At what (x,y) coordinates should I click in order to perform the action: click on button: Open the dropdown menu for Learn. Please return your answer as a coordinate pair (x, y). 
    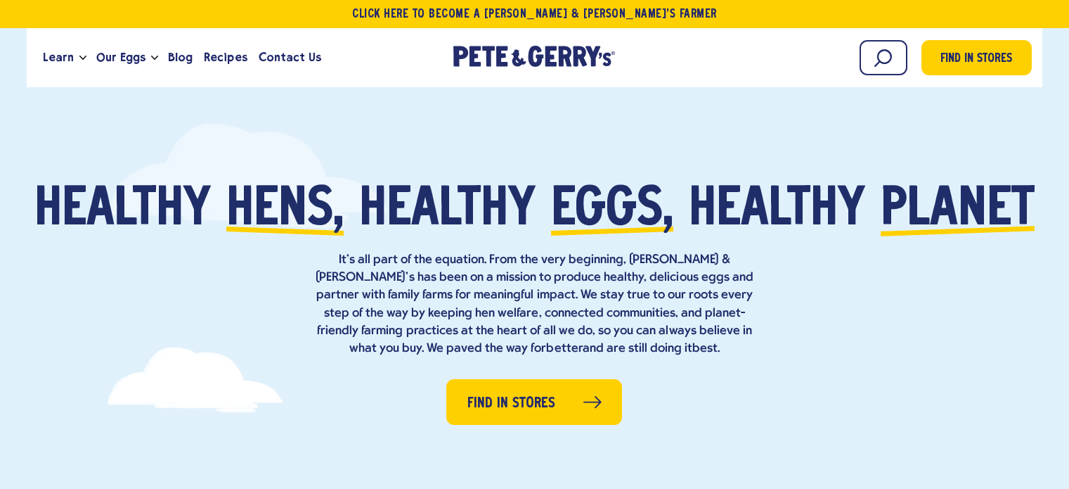
    Looking at the image, I should click on (83, 58).